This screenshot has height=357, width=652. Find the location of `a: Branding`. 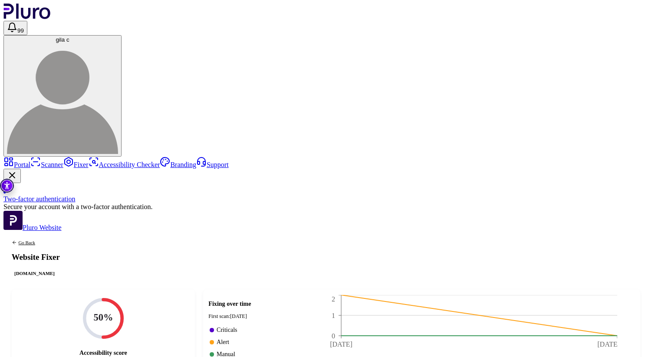

a: Branding is located at coordinates (178, 164).